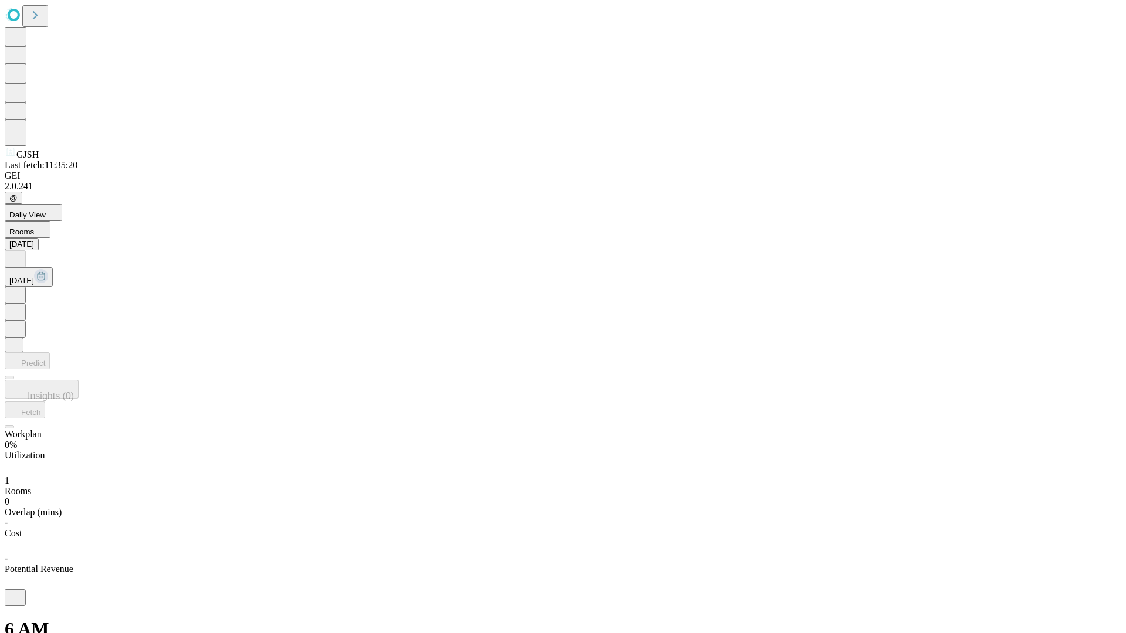 The height and width of the screenshot is (633, 1126). Describe the element at coordinates (25, 410) in the screenshot. I see `button: Fetch` at that location.